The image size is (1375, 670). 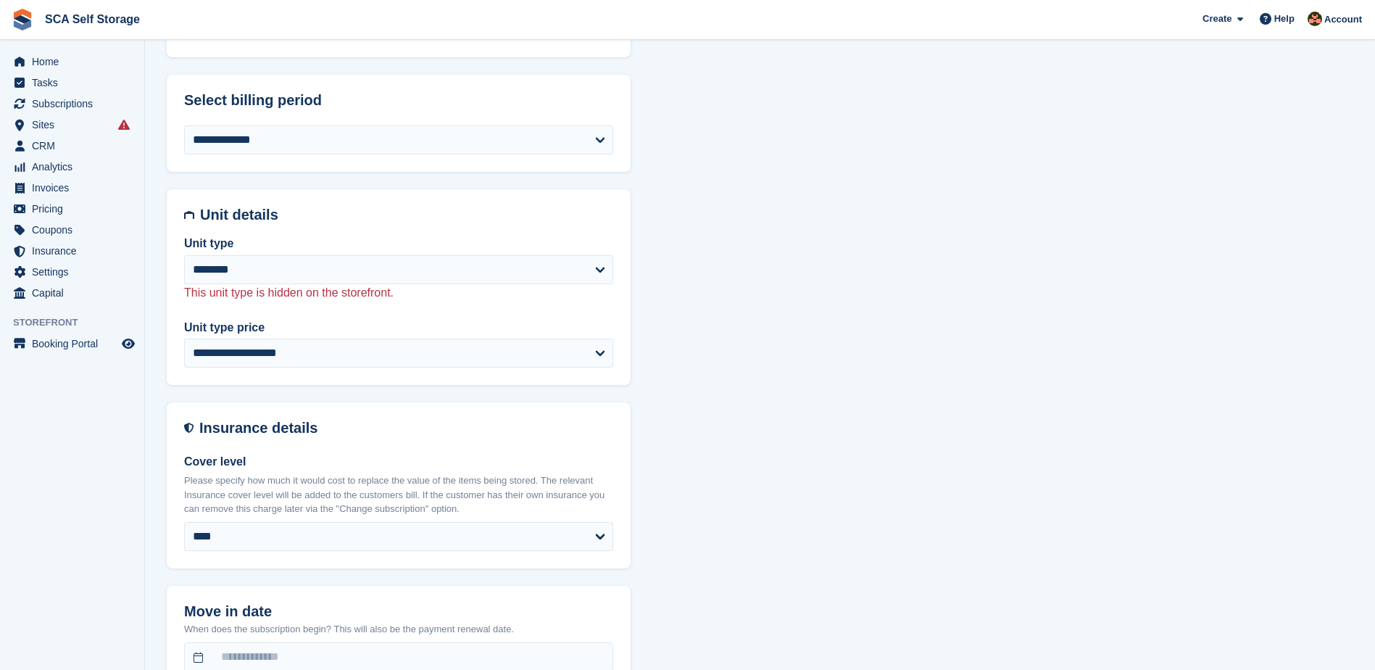 What do you see at coordinates (75, 344) in the screenshot?
I see `span: Booking Portal` at bounding box center [75, 344].